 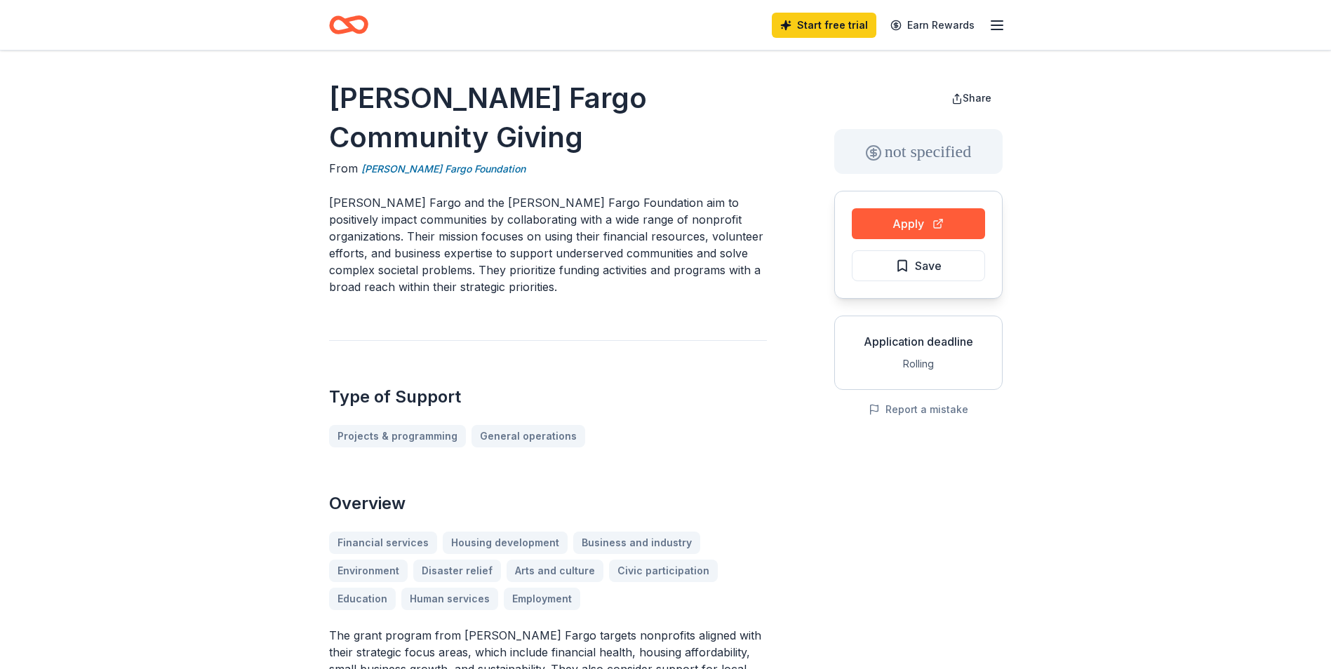 What do you see at coordinates (349, 25) in the screenshot?
I see `a: Home` at bounding box center [349, 25].